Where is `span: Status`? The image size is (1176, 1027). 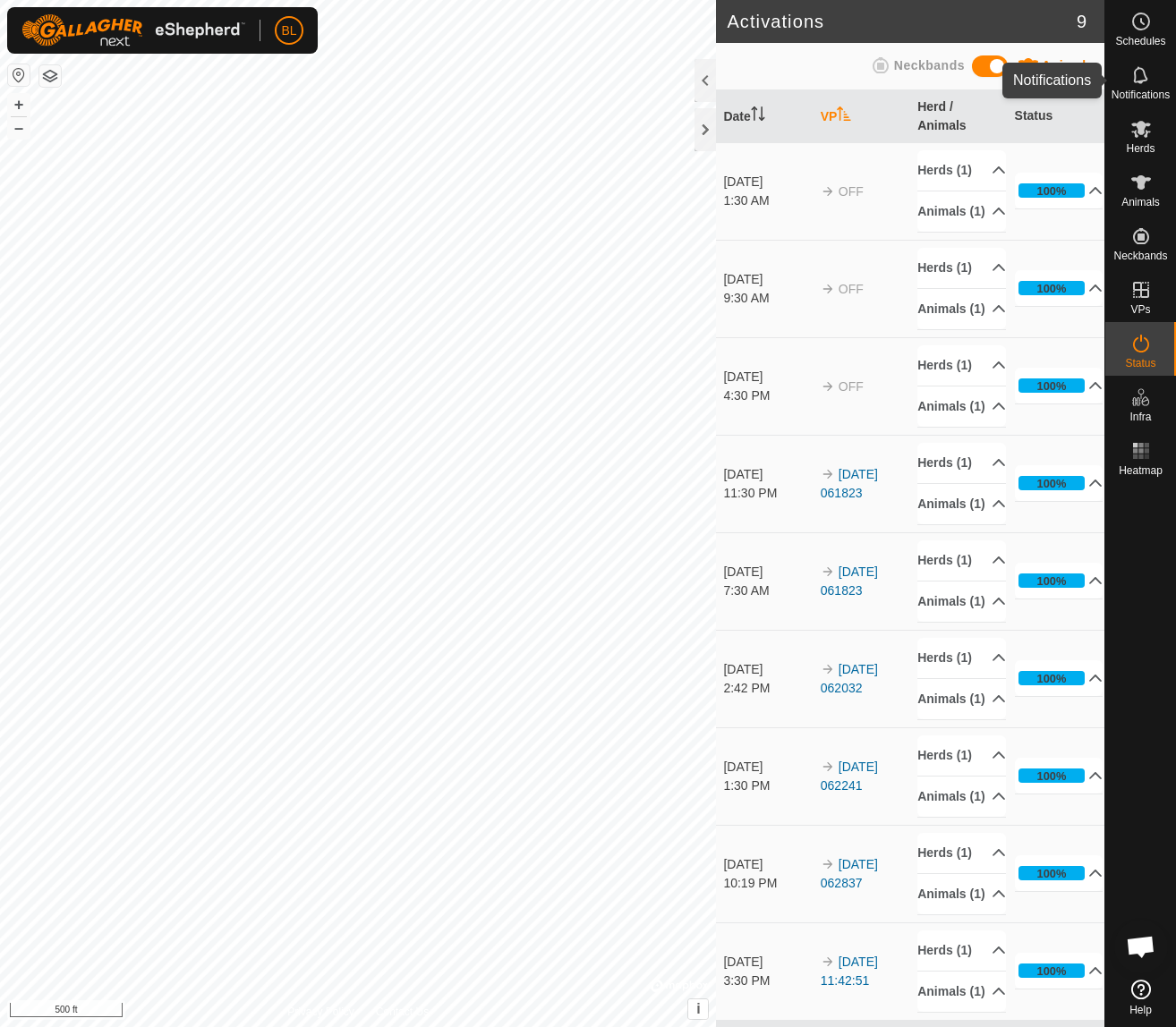 span: Status is located at coordinates (1141, 363).